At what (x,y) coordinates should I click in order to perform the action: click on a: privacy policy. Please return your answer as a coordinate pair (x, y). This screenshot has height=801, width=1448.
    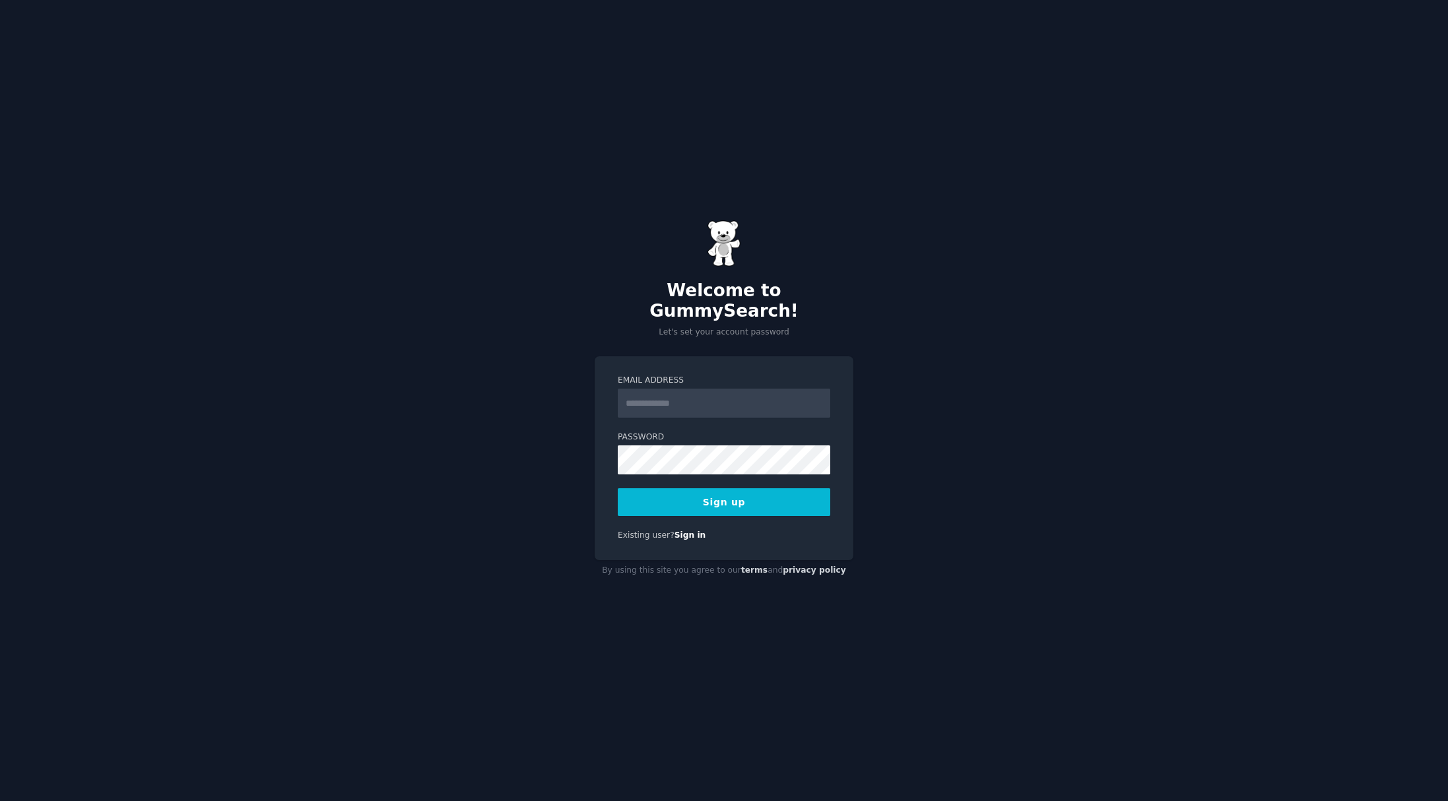
    Looking at the image, I should click on (815, 570).